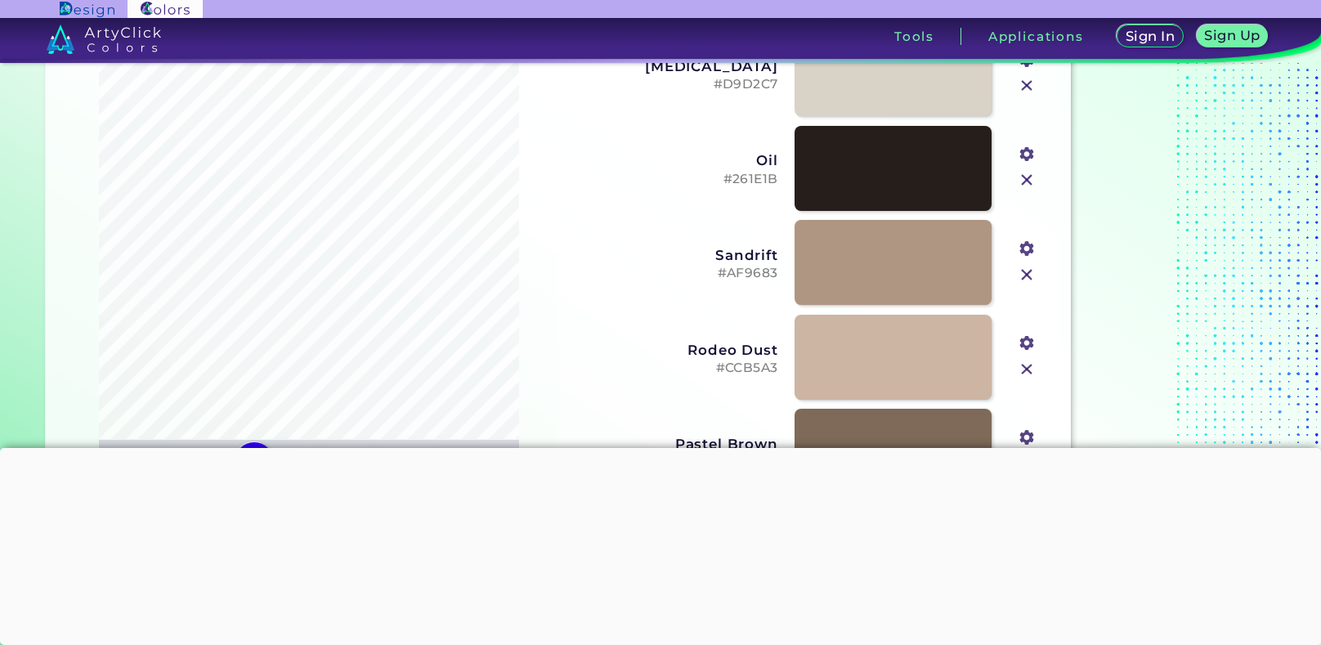 This screenshot has height=645, width=1321. I want to click on h5: #CCB5A3, so click(674, 368).